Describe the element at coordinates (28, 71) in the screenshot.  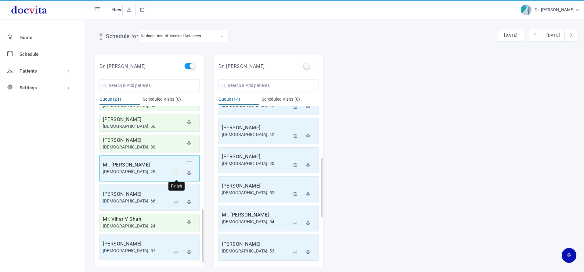
I see `span: Patients` at that location.